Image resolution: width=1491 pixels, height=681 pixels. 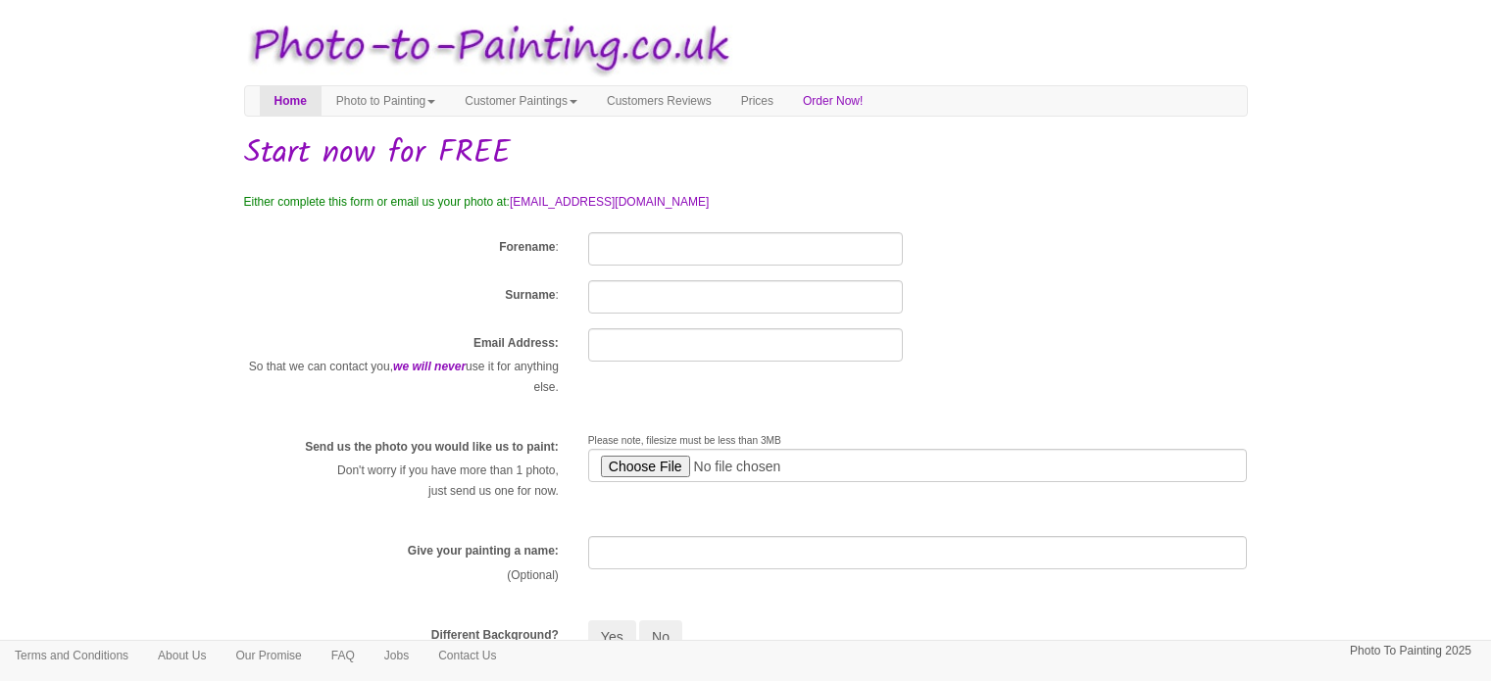 I want to click on label: Email Address:, so click(x=516, y=343).